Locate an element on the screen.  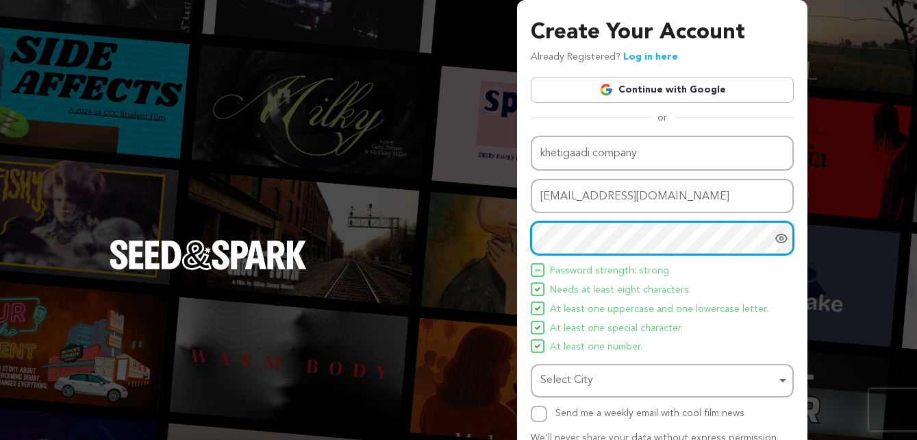
img: Google logo is located at coordinates (606, 90).